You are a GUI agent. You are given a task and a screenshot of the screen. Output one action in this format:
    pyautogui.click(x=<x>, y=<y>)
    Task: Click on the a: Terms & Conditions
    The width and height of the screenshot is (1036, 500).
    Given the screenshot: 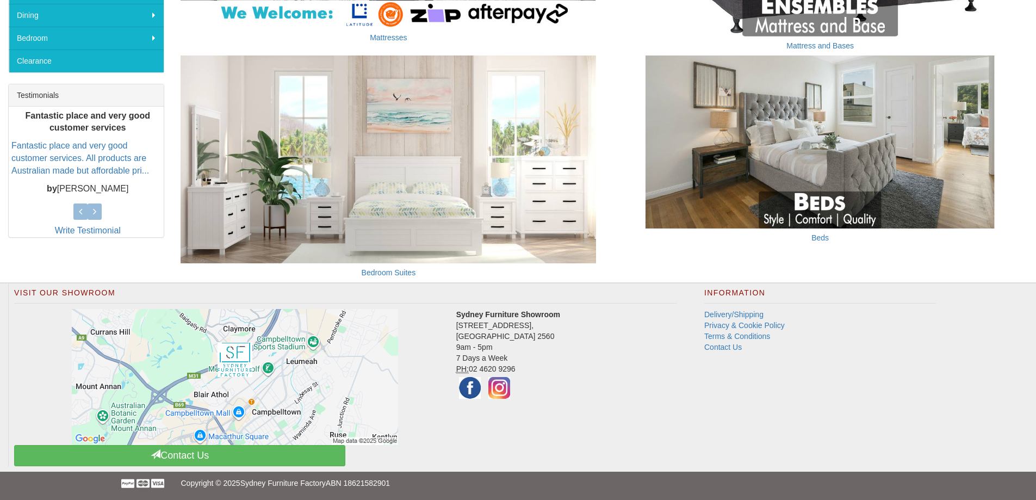 What is the action you would take?
    pyautogui.click(x=737, y=336)
    